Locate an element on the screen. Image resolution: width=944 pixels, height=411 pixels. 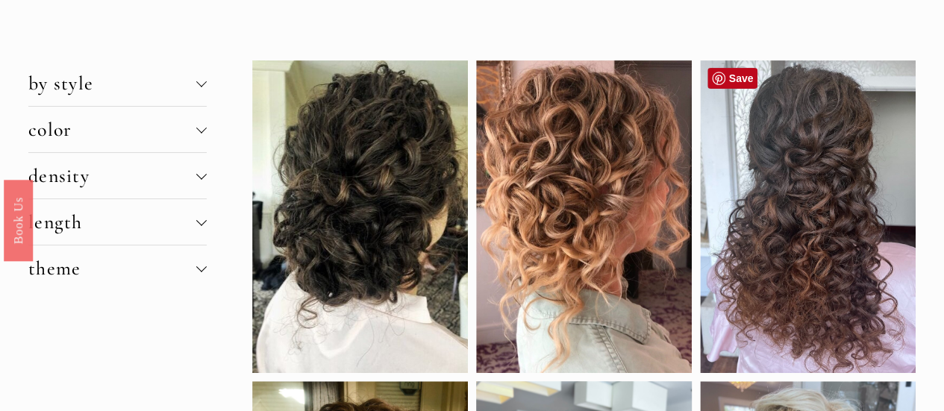
span: theme is located at coordinates (112, 268).